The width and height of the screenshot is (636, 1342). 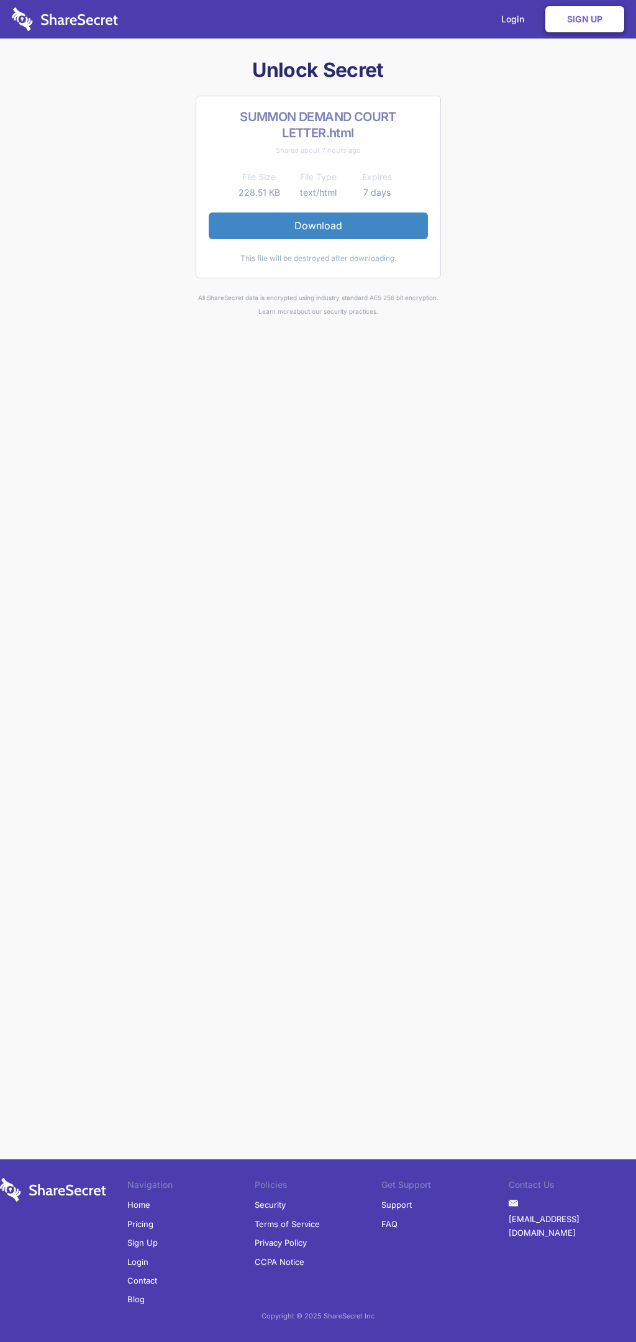 I want to click on li: Policies, so click(x=318, y=1186).